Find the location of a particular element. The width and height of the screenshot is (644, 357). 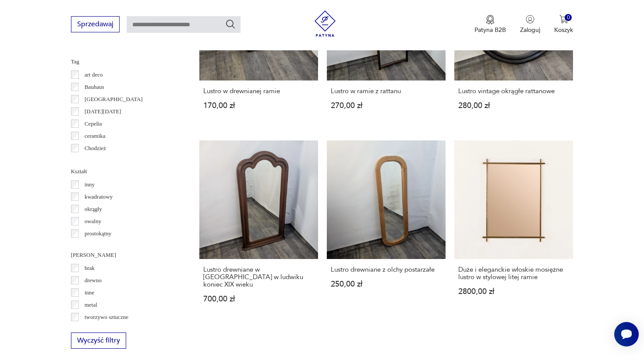

p: Tag is located at coordinates (124, 62).